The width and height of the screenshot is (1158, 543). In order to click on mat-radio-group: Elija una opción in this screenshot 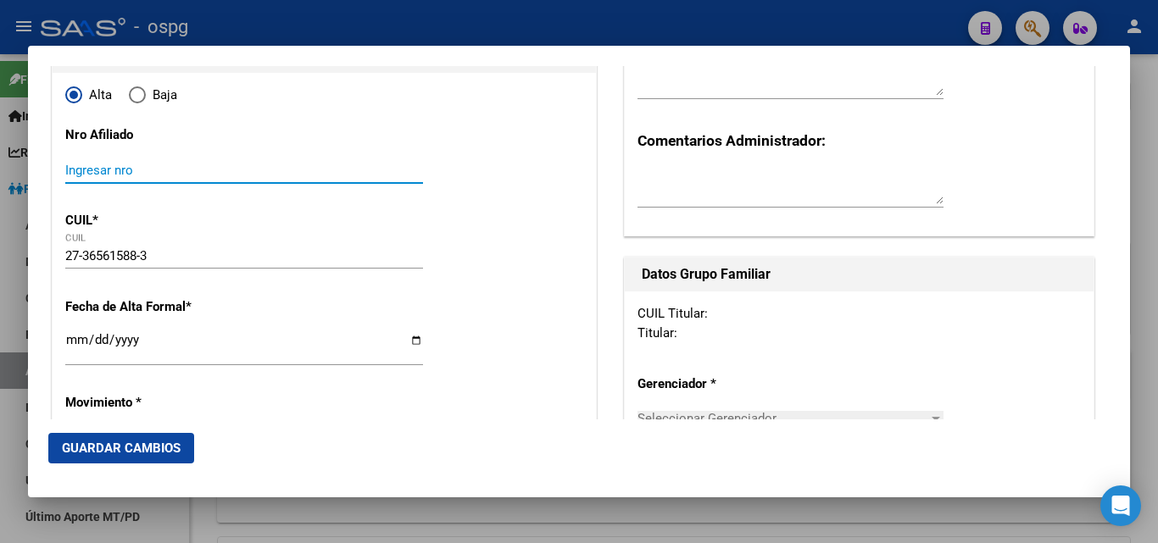, I will do `click(130, 98)`.